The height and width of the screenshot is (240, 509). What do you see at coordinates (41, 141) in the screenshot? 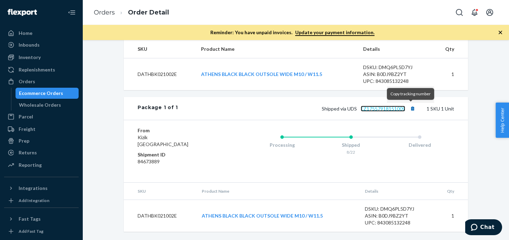
I see `a: Prep` at bounding box center [41, 141].